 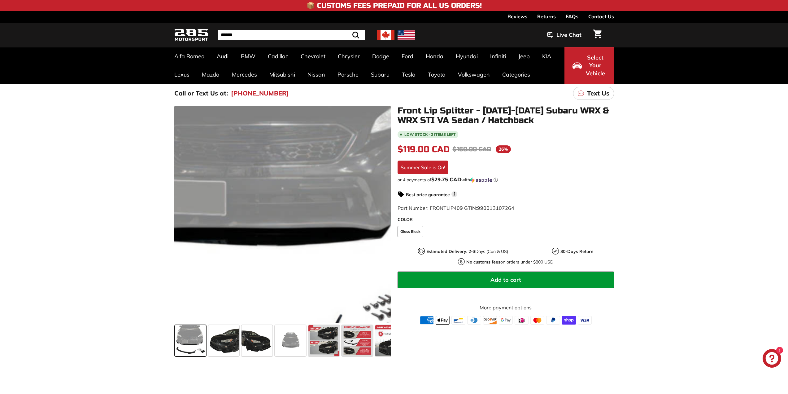 I want to click on a: Infiniti, so click(x=498, y=56).